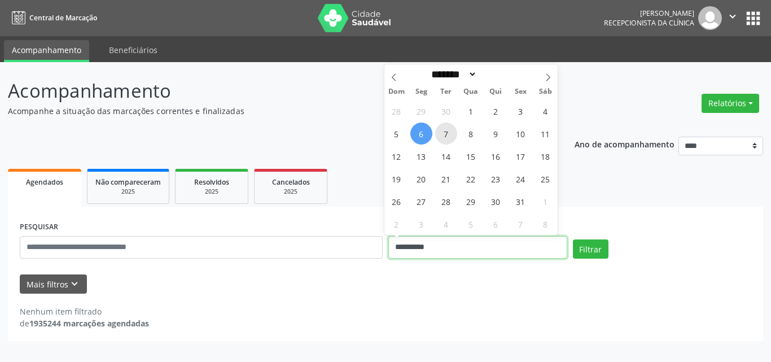 This screenshot has height=362, width=771. Describe the element at coordinates (446, 133) in the screenshot. I see `span: Outubro 7, 2025` at that location.